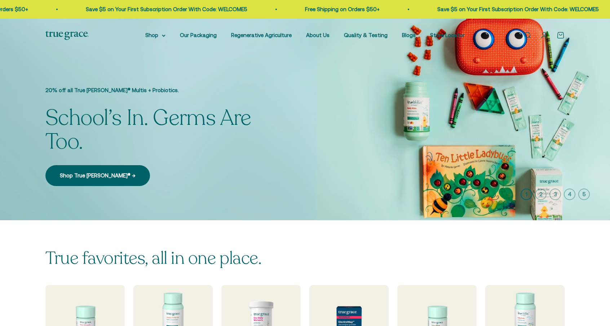 This screenshot has height=326, width=610. Describe the element at coordinates (365, 35) in the screenshot. I see `a: Quality & Testing` at that location.